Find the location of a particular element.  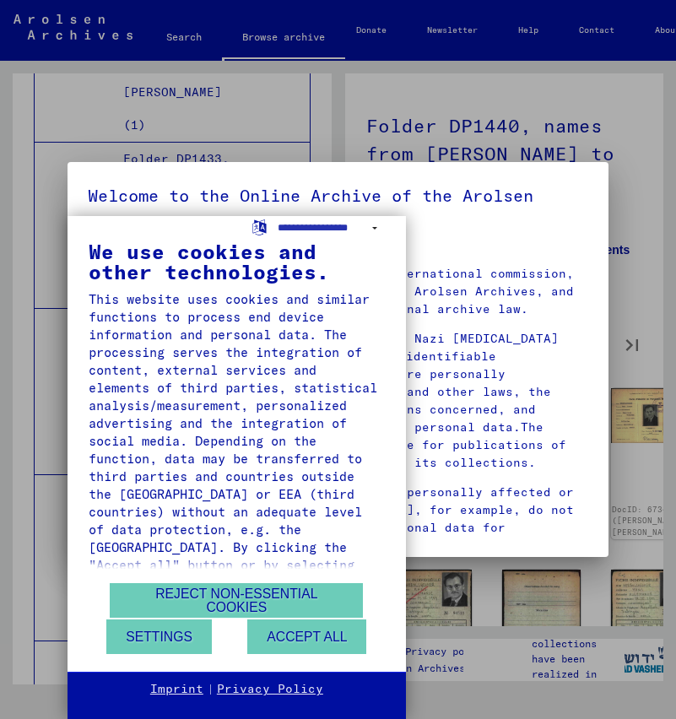

button: Accept all is located at coordinates (307, 637).